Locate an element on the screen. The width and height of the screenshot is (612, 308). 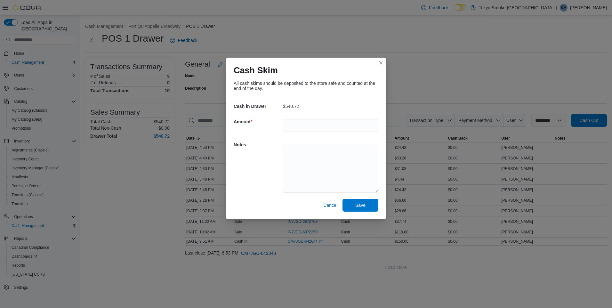
h5: Cash in Drawer is located at coordinates (258, 106).